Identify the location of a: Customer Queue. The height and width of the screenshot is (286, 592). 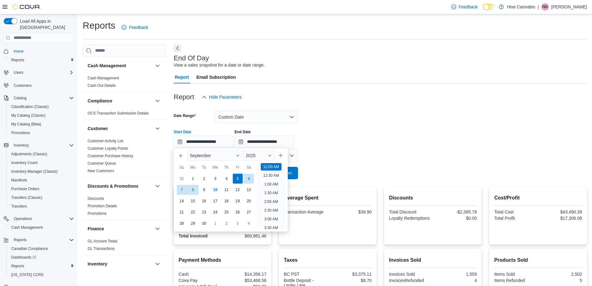
(102, 163).